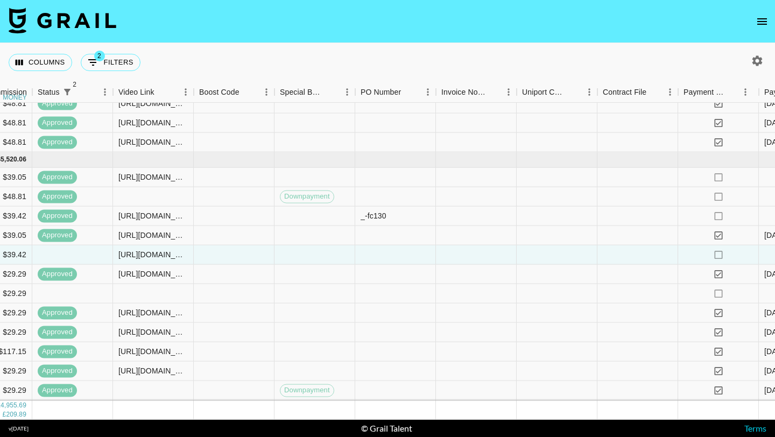 The image size is (775, 437). Describe the element at coordinates (374, 216) in the screenshot. I see `div: _-fc130` at that location.